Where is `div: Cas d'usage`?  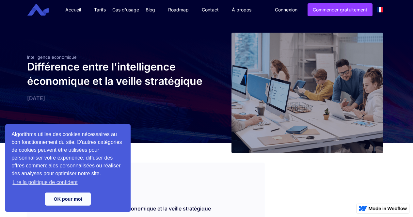
div: Cas d'usage is located at coordinates (126, 10).